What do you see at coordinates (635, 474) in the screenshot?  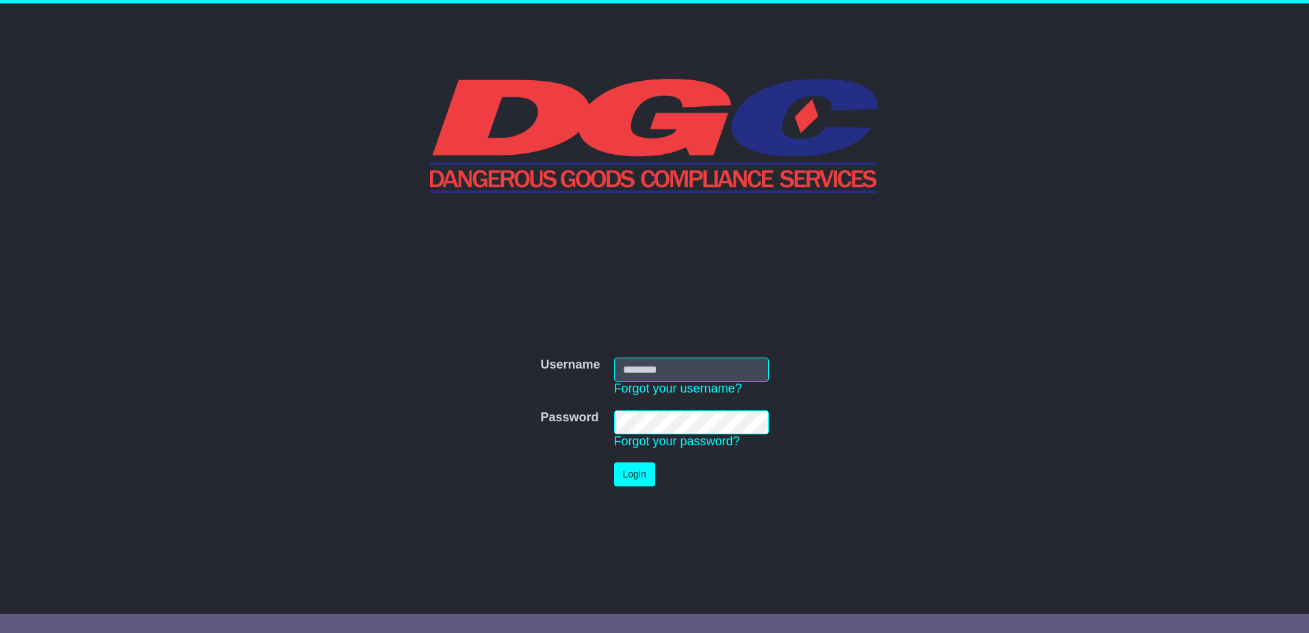 I see `button: Login` at bounding box center [635, 474].